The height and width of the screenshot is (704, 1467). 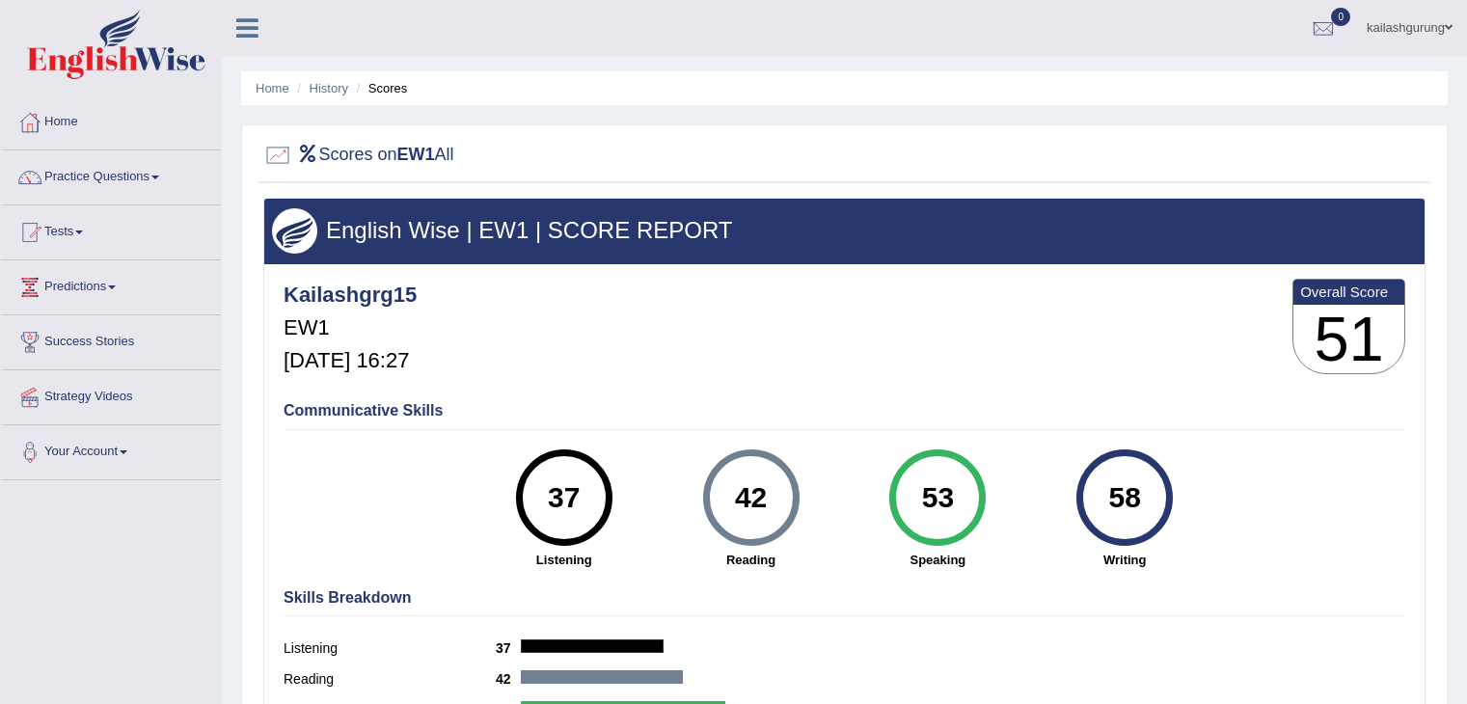 What do you see at coordinates (1125, 559) in the screenshot?
I see `strong: Writing` at bounding box center [1125, 559].